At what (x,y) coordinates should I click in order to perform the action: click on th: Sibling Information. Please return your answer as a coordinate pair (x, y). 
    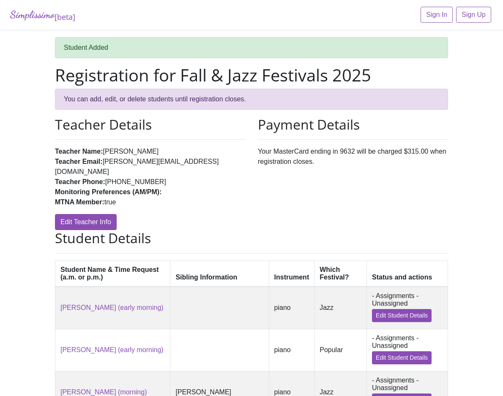
    Looking at the image, I should click on (219, 274).